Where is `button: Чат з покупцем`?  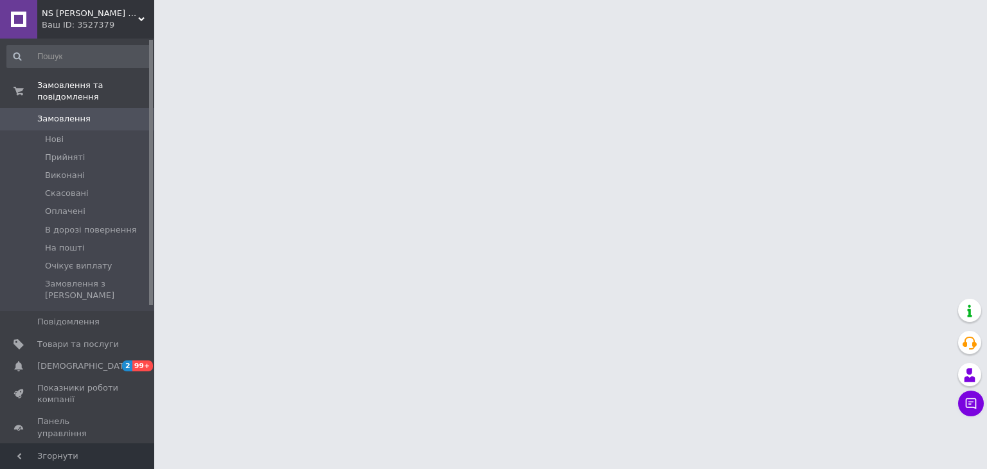
button: Чат з покупцем is located at coordinates (971, 403).